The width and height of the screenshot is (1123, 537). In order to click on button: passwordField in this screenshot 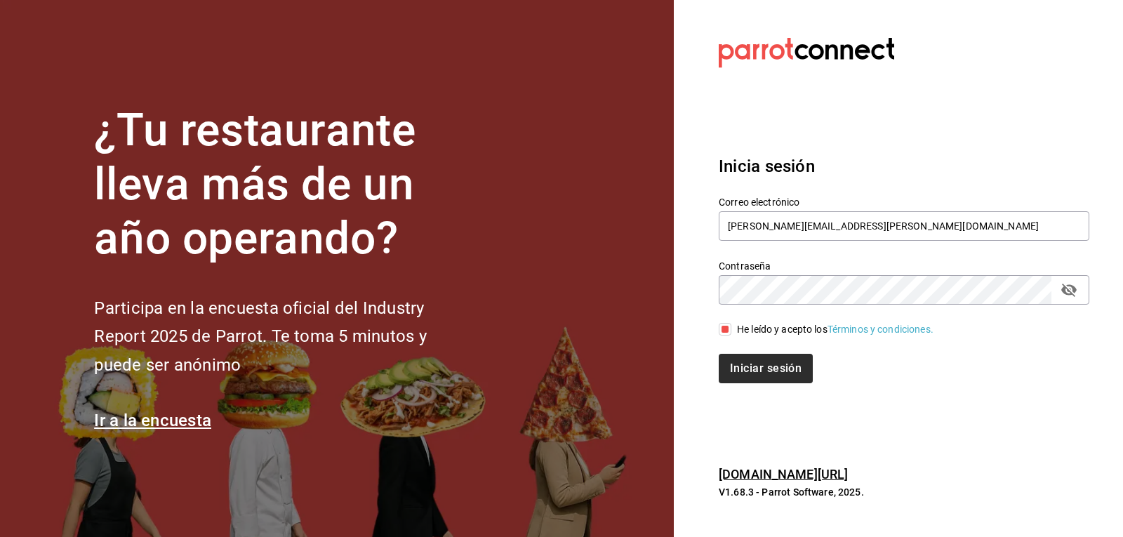, I will do `click(1069, 290)`.